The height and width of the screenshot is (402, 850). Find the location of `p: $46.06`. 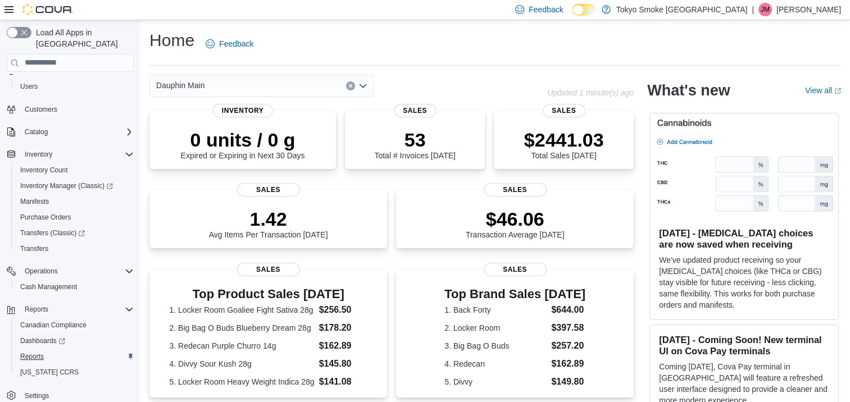

p: $46.06 is located at coordinates (515, 219).